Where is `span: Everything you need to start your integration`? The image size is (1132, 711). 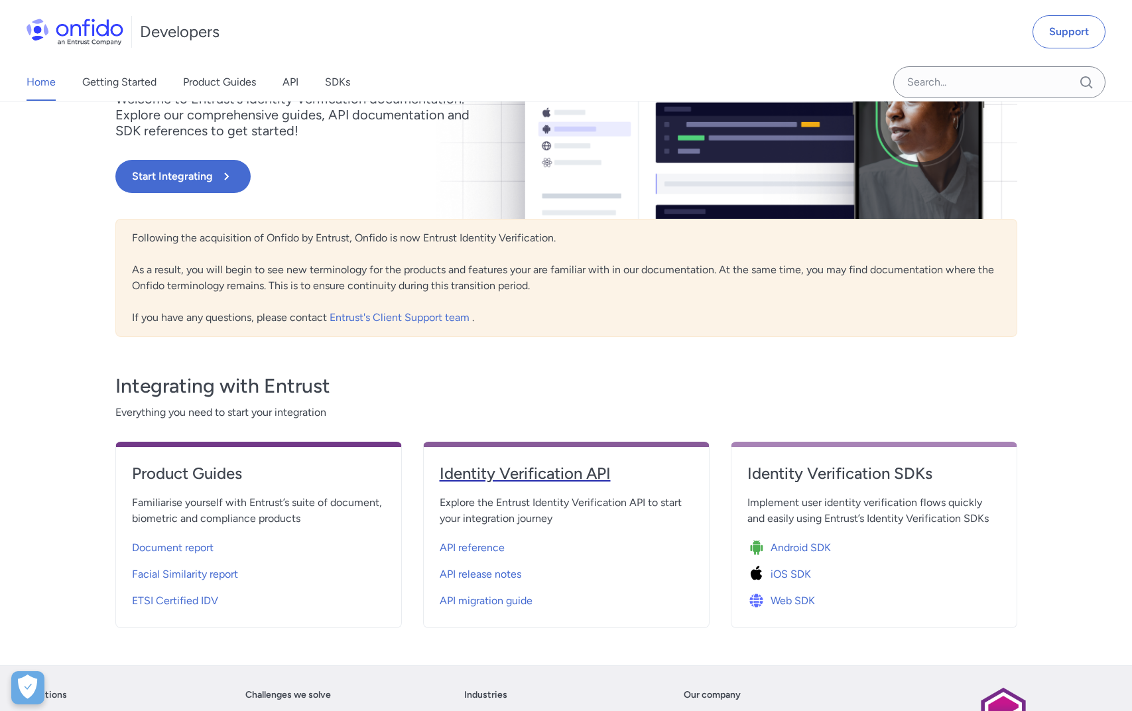 span: Everything you need to start your integration is located at coordinates (566, 412).